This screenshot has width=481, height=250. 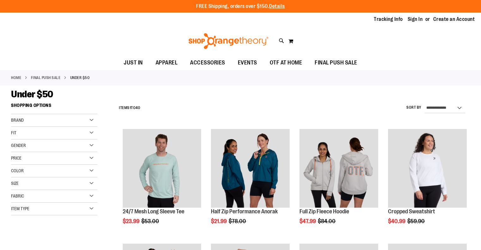 What do you see at coordinates (133, 63) in the screenshot?
I see `span: JUST IN` at bounding box center [133, 63].